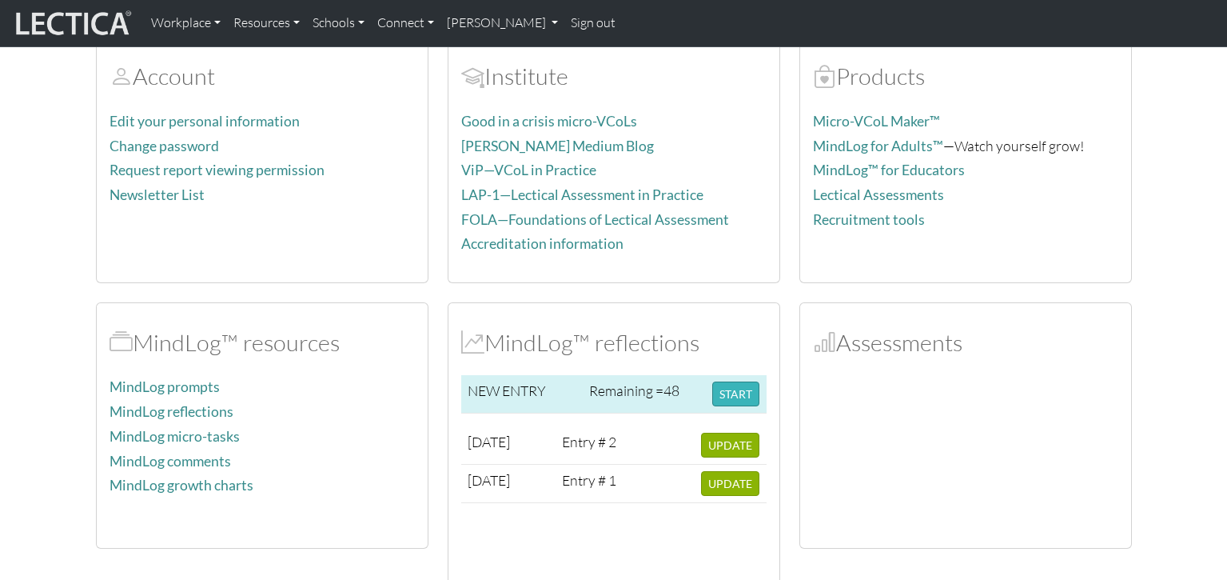 The width and height of the screenshot is (1227, 580). Describe the element at coordinates (595, 219) in the screenshot. I see `a: FOLA—Foundations of Lectical Assessment` at that location.